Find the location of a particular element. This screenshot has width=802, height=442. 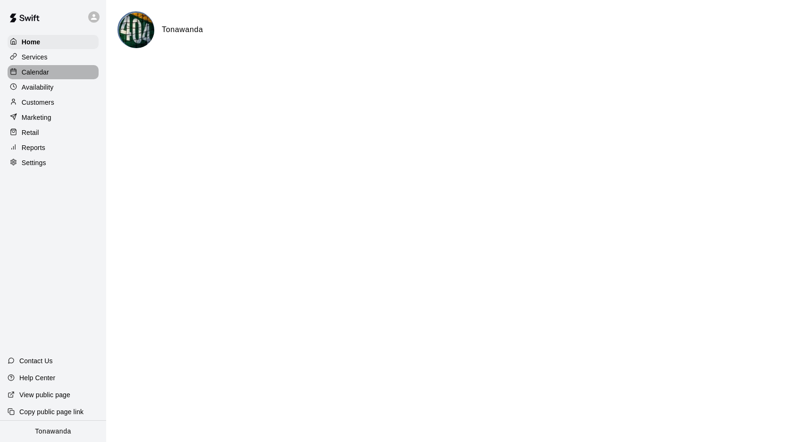

a: Retail is located at coordinates (53, 132).